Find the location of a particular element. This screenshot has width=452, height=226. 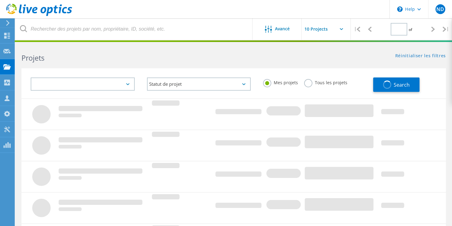

div: Statut de projet is located at coordinates (199, 84).